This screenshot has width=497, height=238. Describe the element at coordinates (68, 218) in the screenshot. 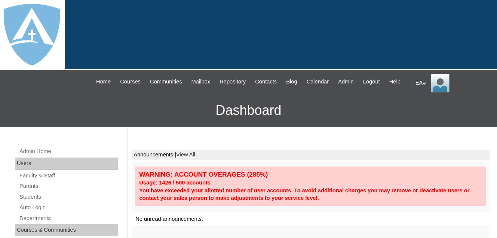

I see `a: Departments` at that location.